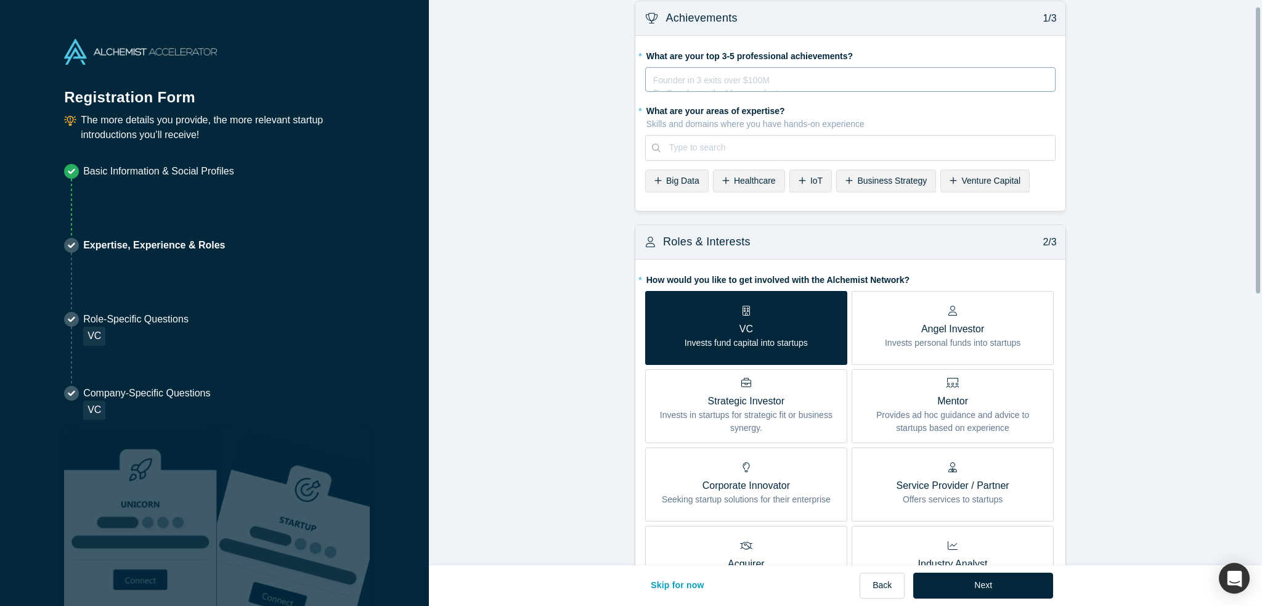 The image size is (1262, 606). What do you see at coordinates (1047, 18) in the screenshot?
I see `p: 1/3` at bounding box center [1047, 18].